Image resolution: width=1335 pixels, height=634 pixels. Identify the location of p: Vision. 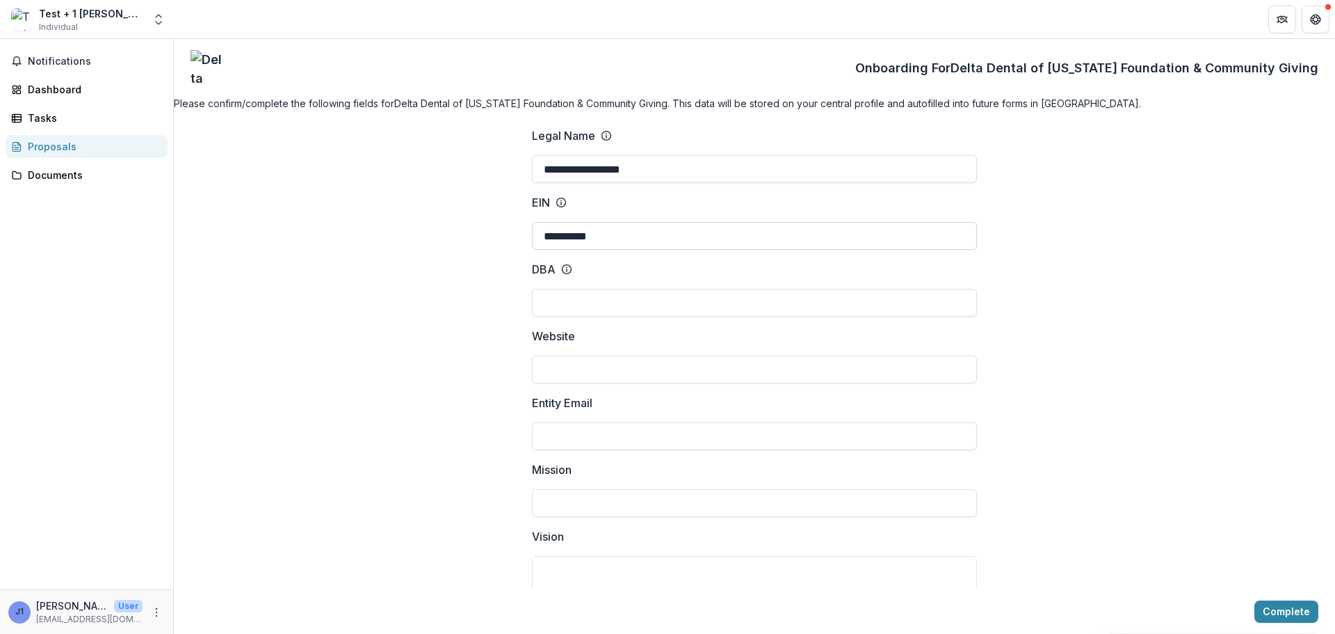
(548, 536).